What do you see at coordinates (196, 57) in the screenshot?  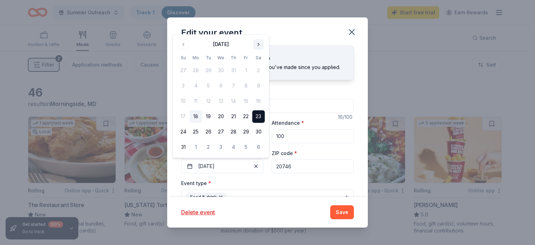 I see `th: Monday` at bounding box center [196, 57].